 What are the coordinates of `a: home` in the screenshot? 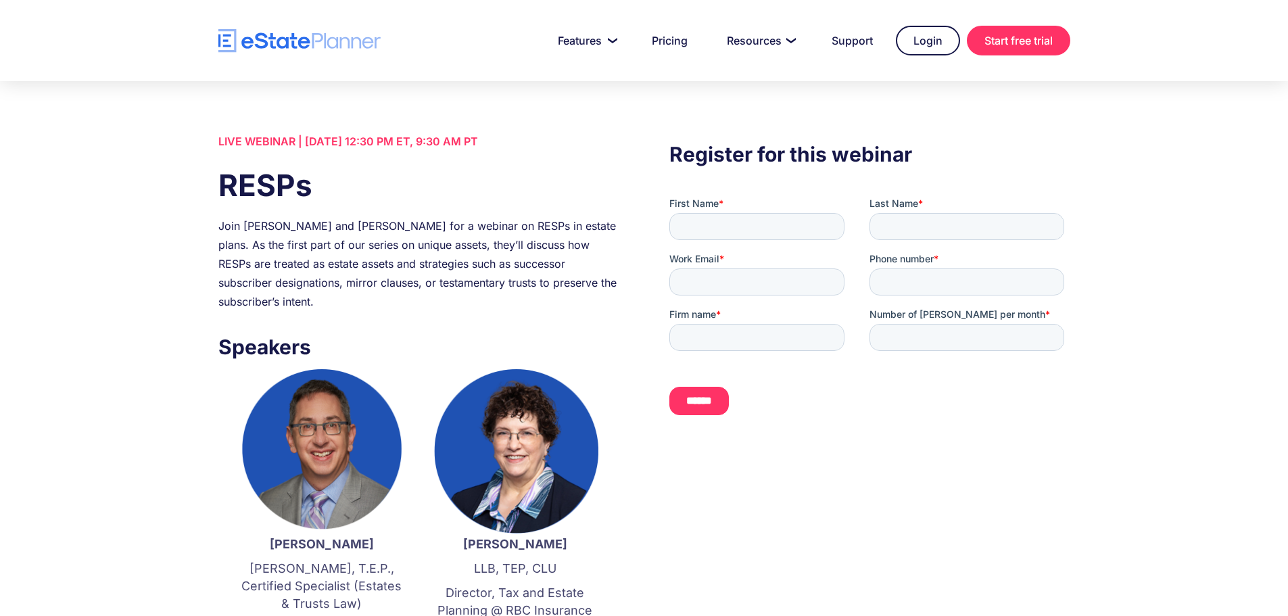 It's located at (299, 41).